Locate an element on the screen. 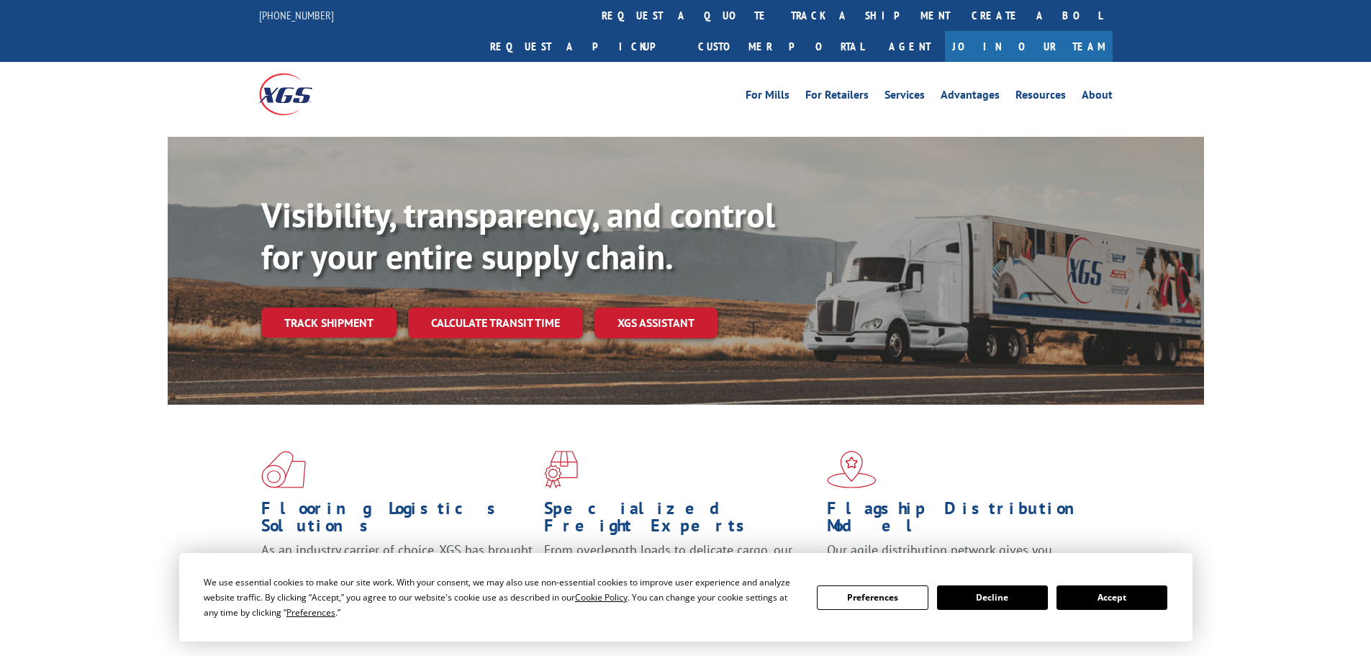 The height and width of the screenshot is (656, 1371). p: From overlength loads to delicate cargo, our experienced staff knows the best way to move your fr... is located at coordinates (680, 573).